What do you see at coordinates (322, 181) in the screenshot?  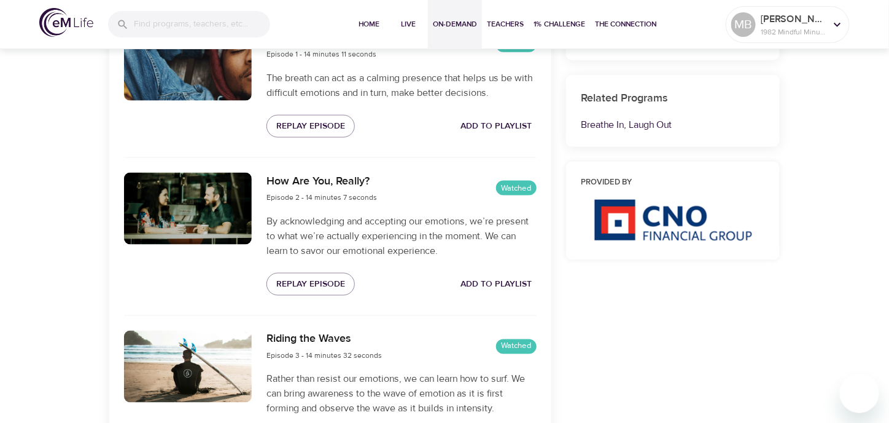 I see `h6: How Are You, Really?` at bounding box center [322, 181].